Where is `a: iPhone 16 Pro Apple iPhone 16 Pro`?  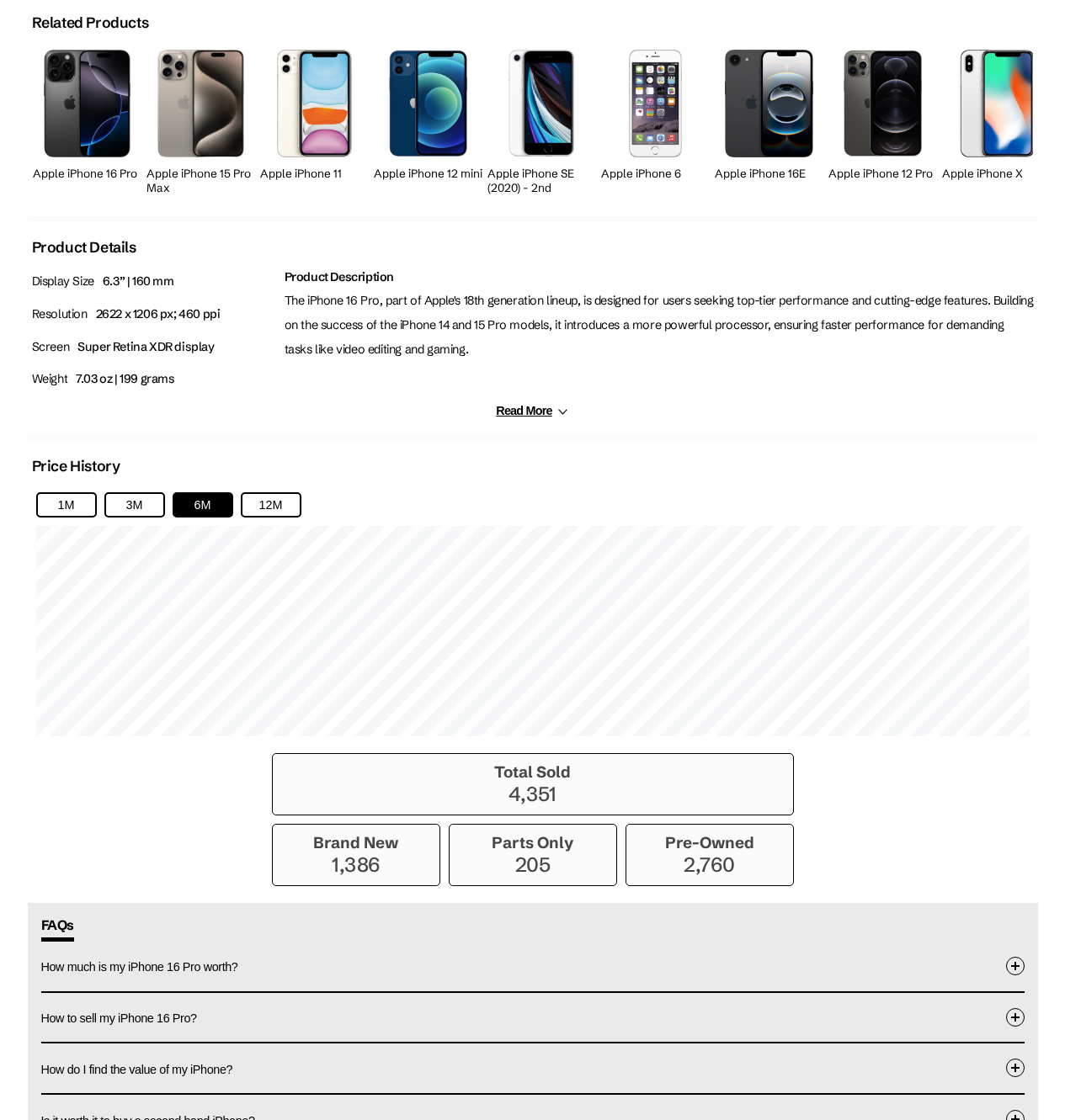 a: iPhone 16 Pro Apple iPhone 16 Pro is located at coordinates (88, 119).